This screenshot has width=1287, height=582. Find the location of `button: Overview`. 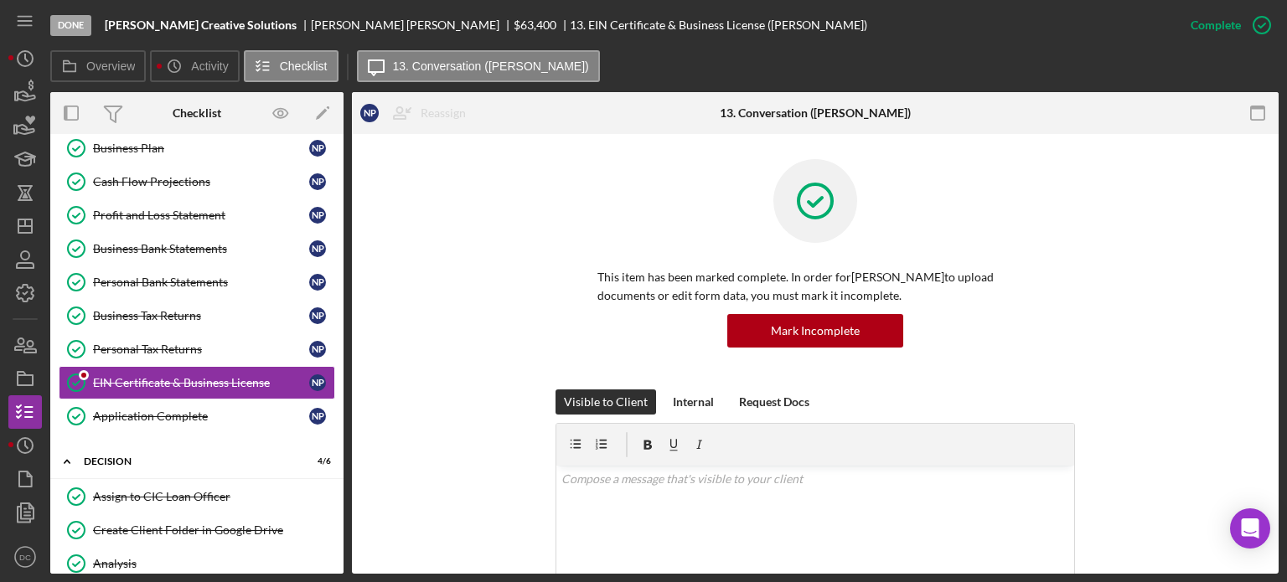

button: Overview is located at coordinates (98, 66).